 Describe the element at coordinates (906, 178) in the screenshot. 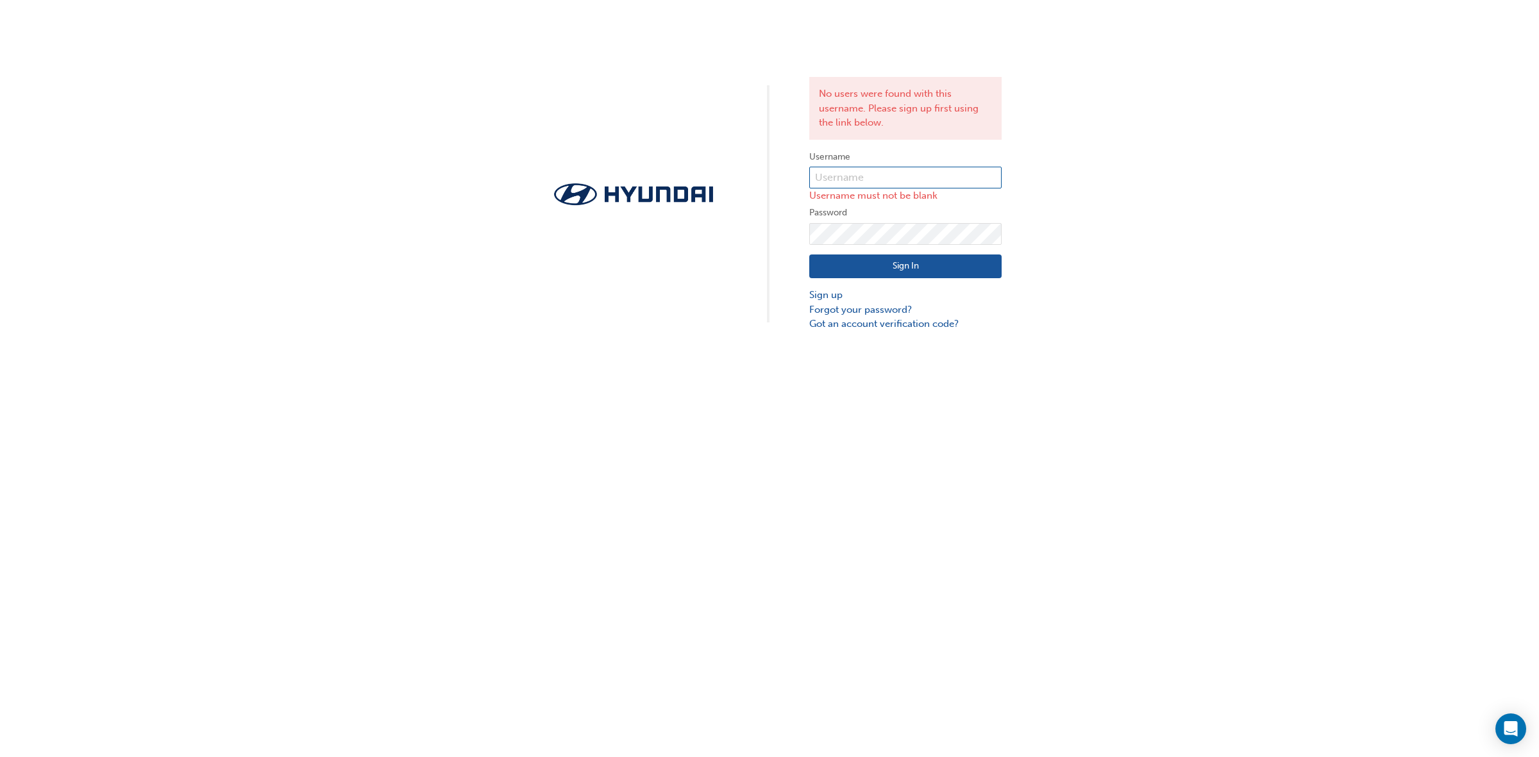

I see `input: Username` at that location.